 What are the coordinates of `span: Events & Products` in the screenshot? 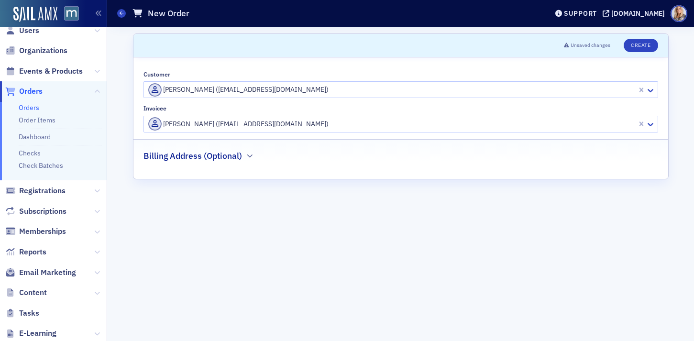 It's located at (51, 71).